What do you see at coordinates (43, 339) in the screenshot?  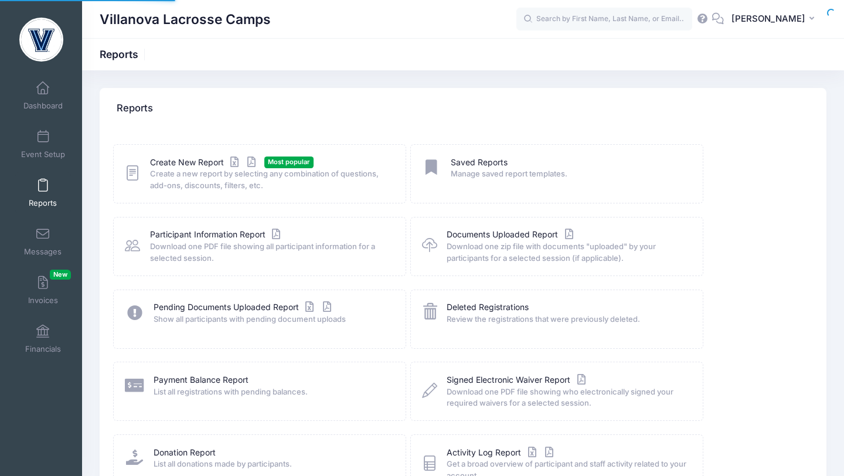 I see `a: Financials` at bounding box center [43, 339].